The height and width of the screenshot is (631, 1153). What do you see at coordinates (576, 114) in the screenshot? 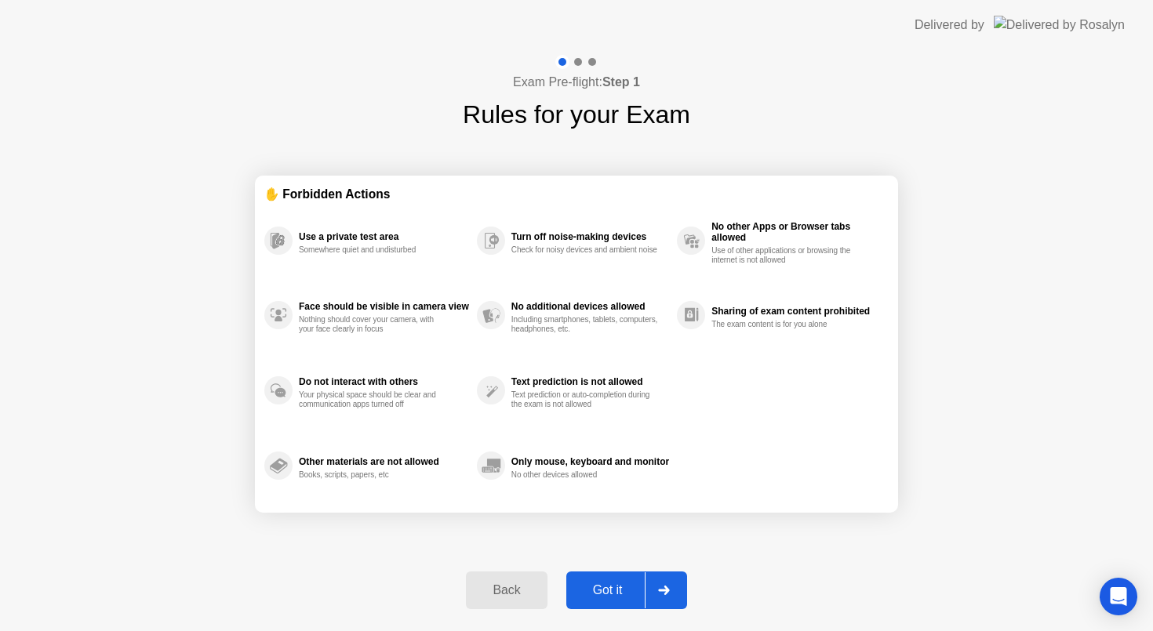
I see `h1: Rules for your Exam` at bounding box center [576, 114].